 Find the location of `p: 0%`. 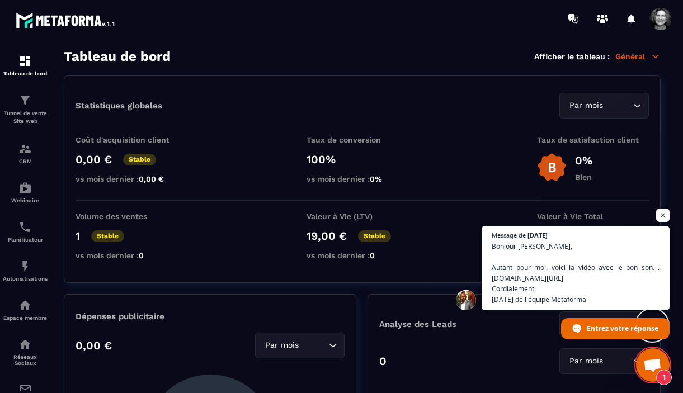

p: 0% is located at coordinates (583, 160).